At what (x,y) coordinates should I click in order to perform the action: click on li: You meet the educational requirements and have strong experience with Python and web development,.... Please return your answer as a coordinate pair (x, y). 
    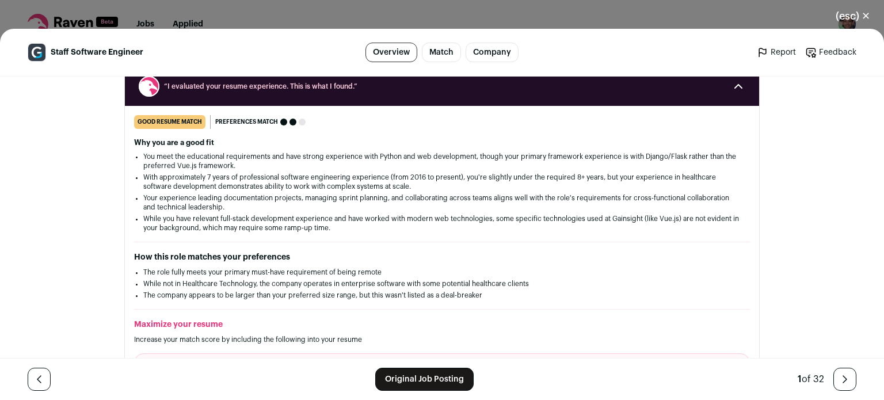
    Looking at the image, I should click on (442, 161).